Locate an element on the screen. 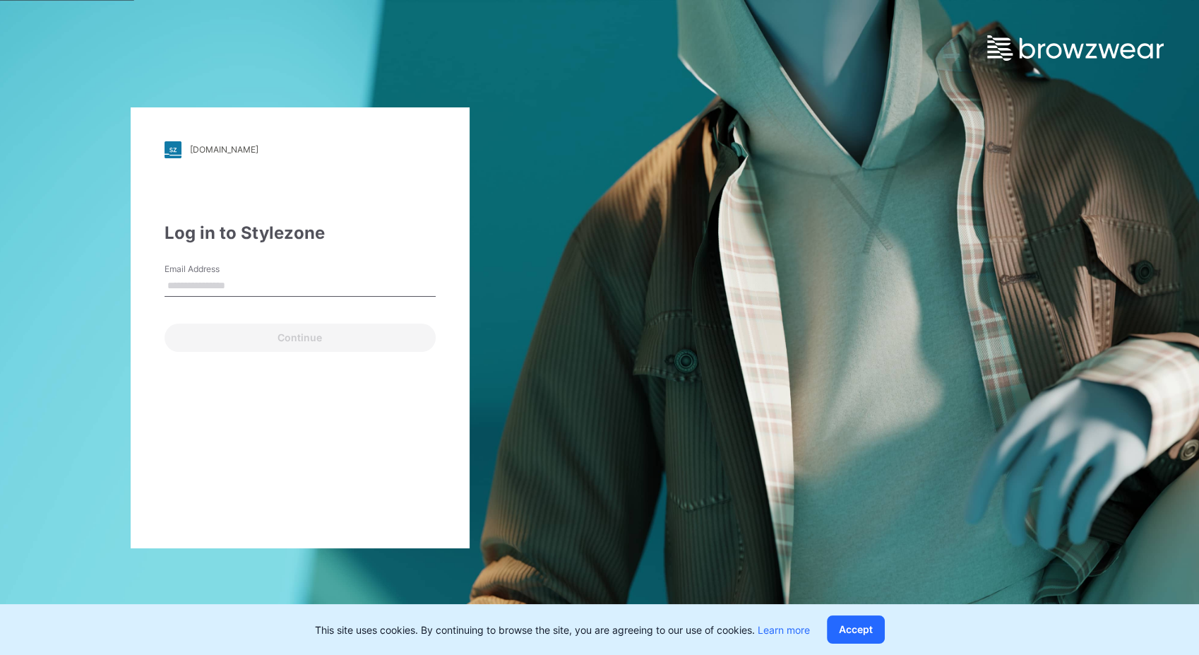 This screenshot has height=655, width=1199. img: browzwear-logo.e42bd6dac1945053ebaf764b6aa21510.svg is located at coordinates (1076, 48).